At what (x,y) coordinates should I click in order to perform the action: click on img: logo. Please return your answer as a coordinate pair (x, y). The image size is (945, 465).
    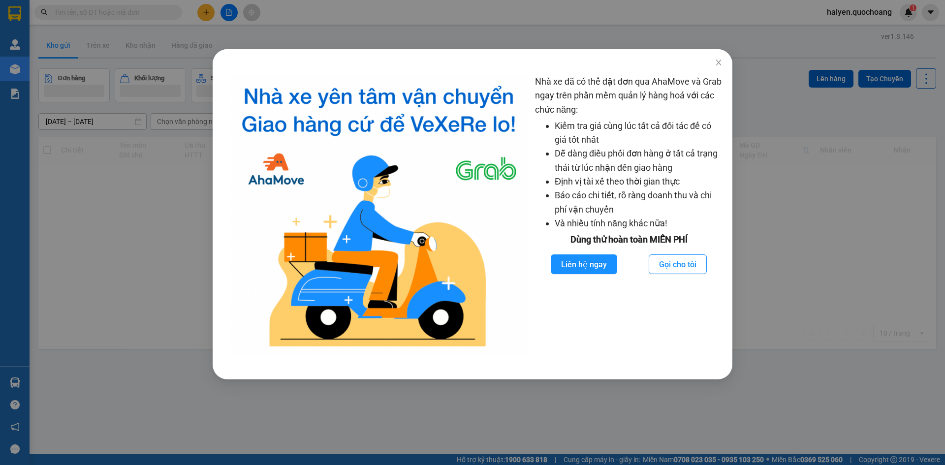
    Looking at the image, I should click on (379, 215).